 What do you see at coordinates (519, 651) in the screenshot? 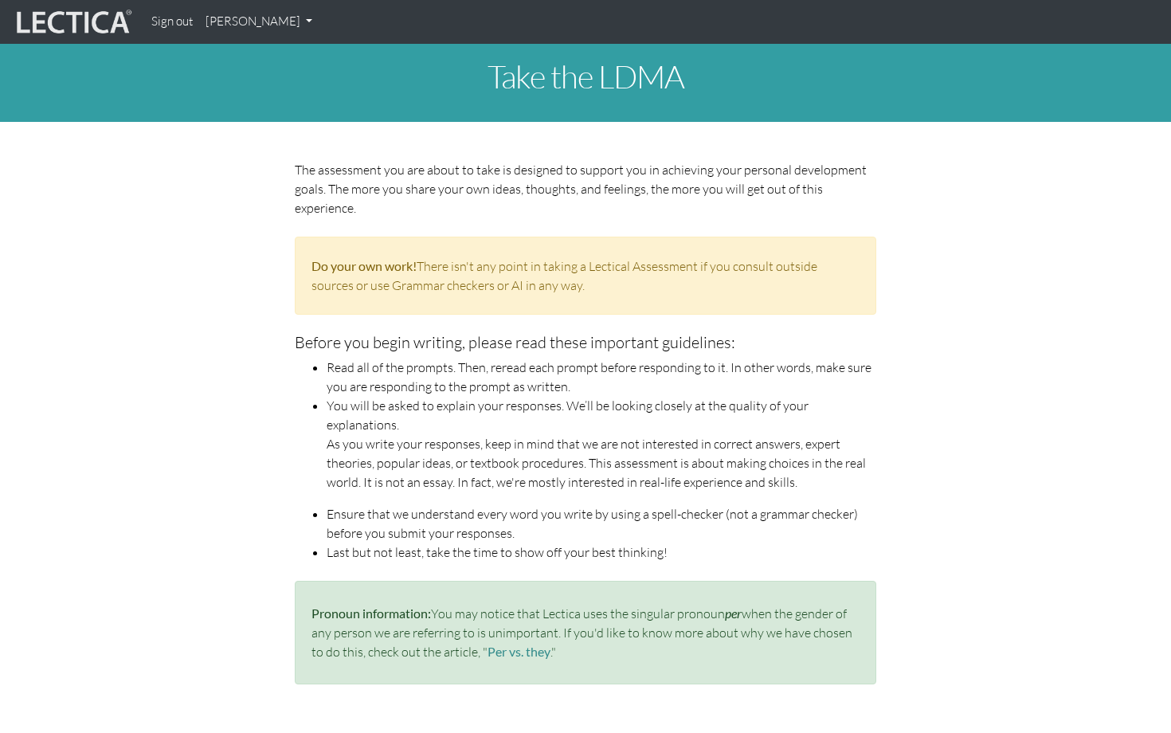
I see `a: Per vs. they` at bounding box center [519, 651].